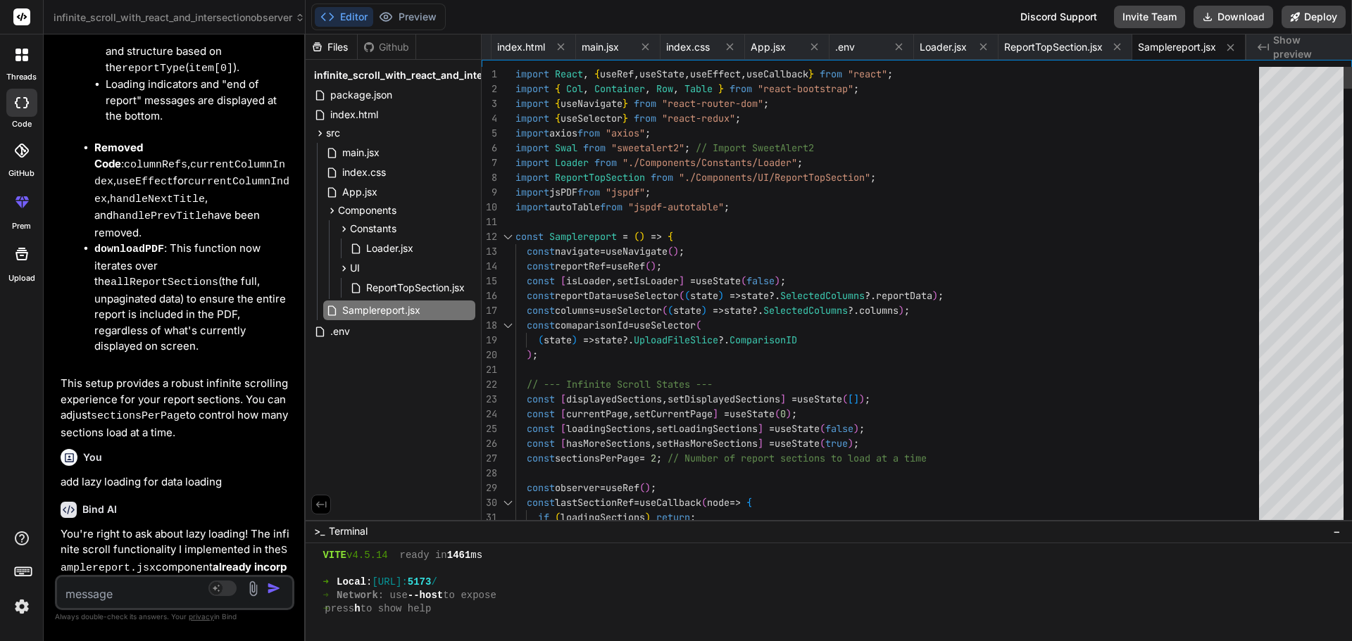  I want to click on span: 0, so click(783, 414).